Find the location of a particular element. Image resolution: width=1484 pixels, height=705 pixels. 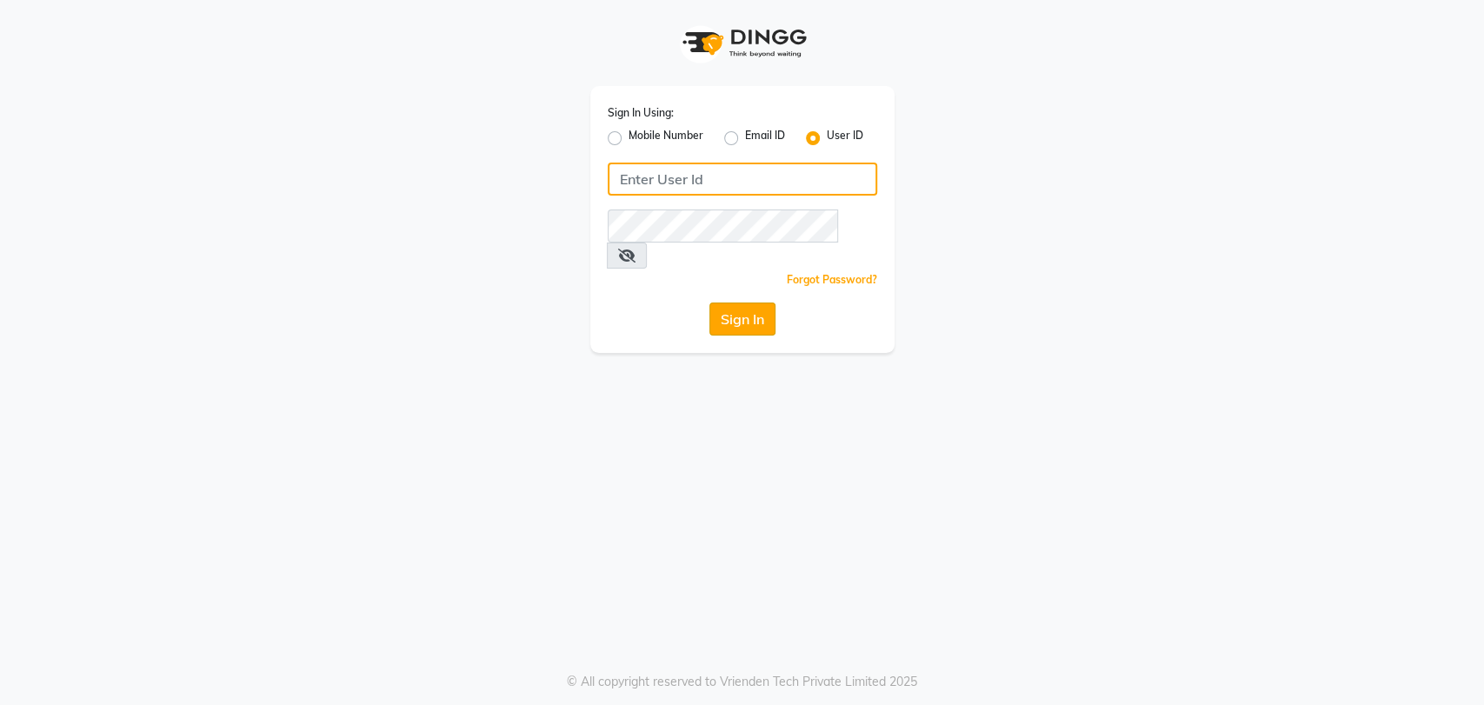

label: Mobile Number is located at coordinates (666, 138).